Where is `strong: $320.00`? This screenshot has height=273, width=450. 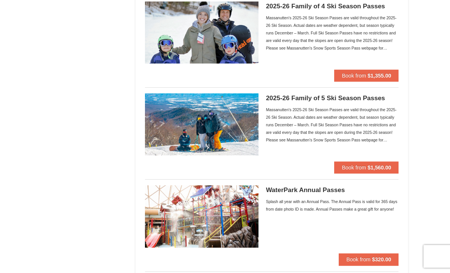 strong: $320.00 is located at coordinates (381, 260).